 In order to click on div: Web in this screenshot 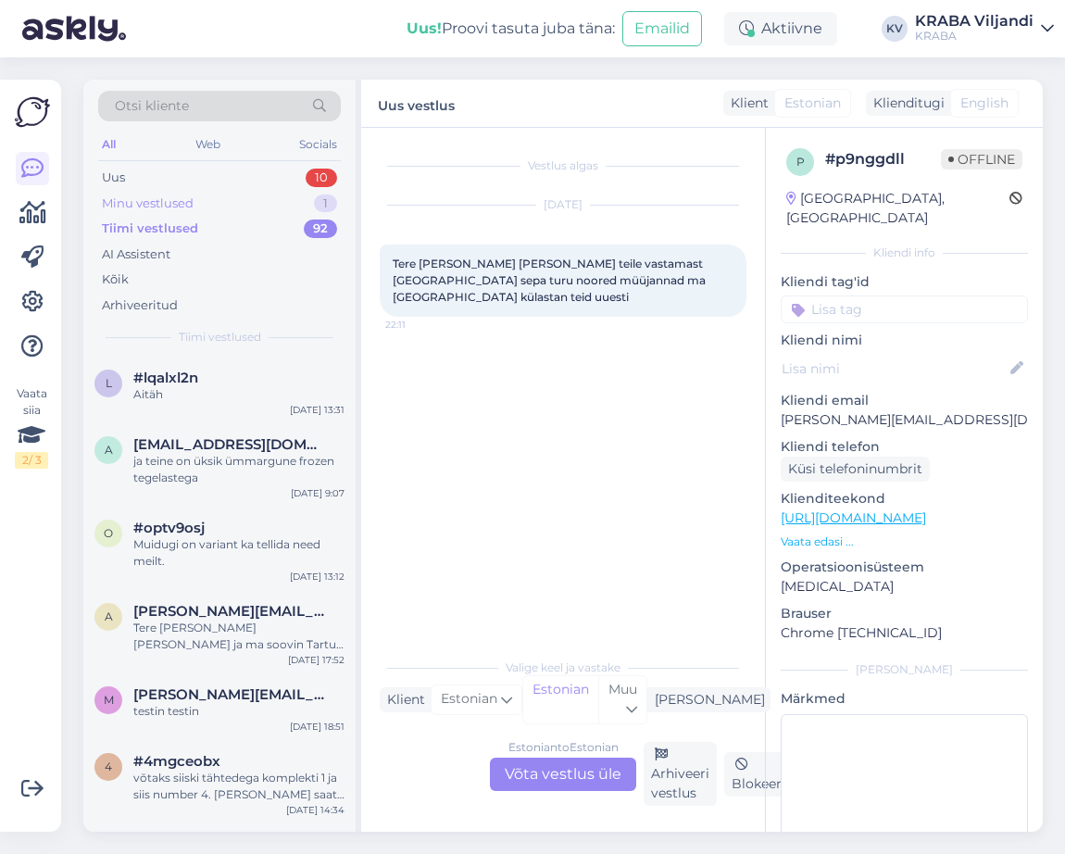, I will do `click(207, 144)`.